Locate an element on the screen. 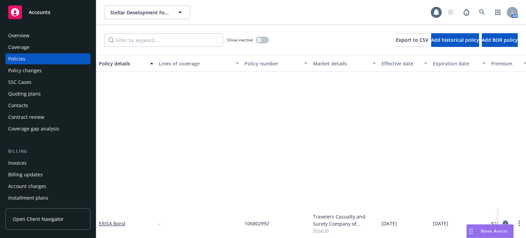 The image size is (526, 238). a: SSC Cases is located at coordinates (48, 82).